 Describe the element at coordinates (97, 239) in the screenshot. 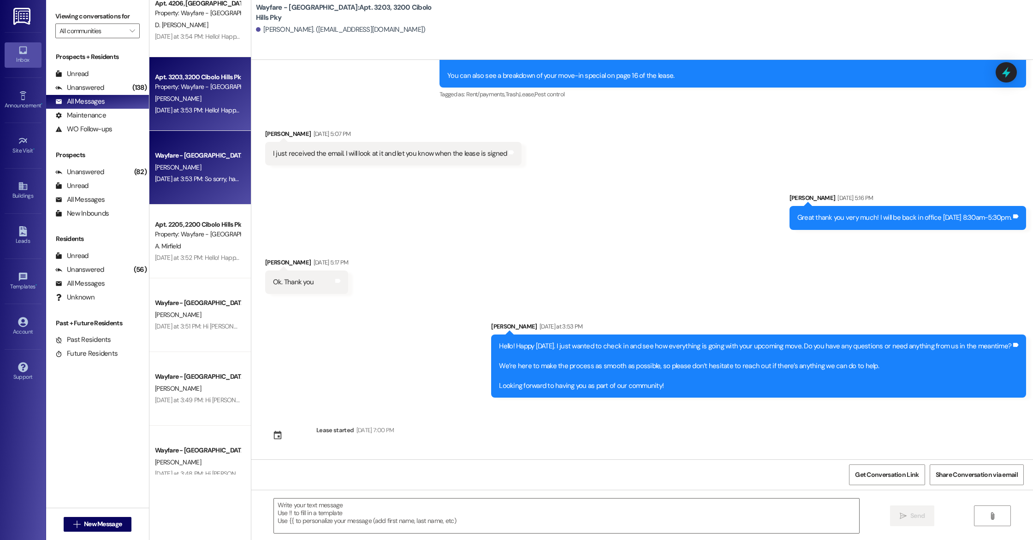

I see `div: Residents` at that location.